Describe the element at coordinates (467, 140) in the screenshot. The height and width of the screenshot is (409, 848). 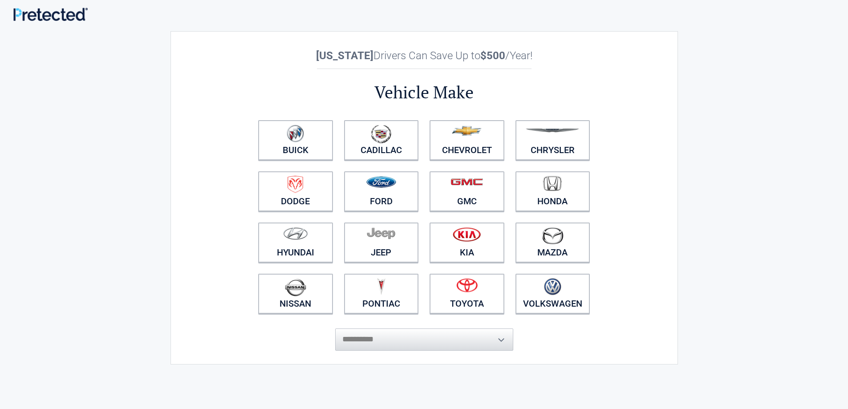
I see `a: Chevrolet` at that location.